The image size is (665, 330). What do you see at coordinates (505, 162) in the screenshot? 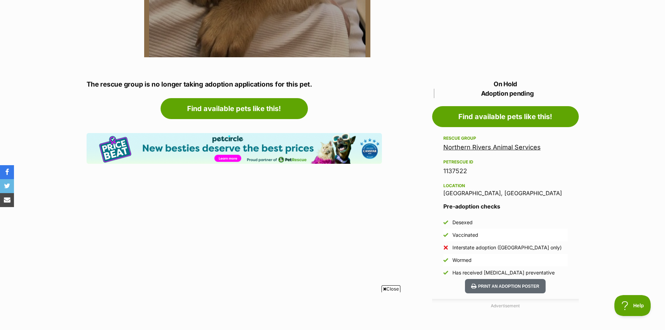
I see `div: PetRescue ID` at bounding box center [505, 162].